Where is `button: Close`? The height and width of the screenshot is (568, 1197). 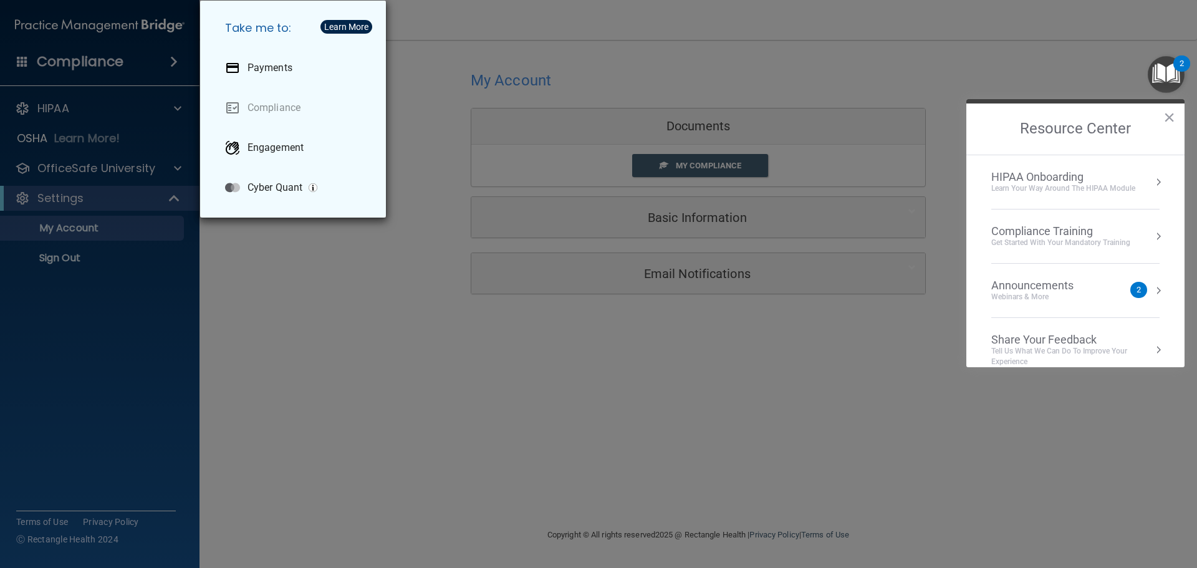
button: Close is located at coordinates (1169, 117).